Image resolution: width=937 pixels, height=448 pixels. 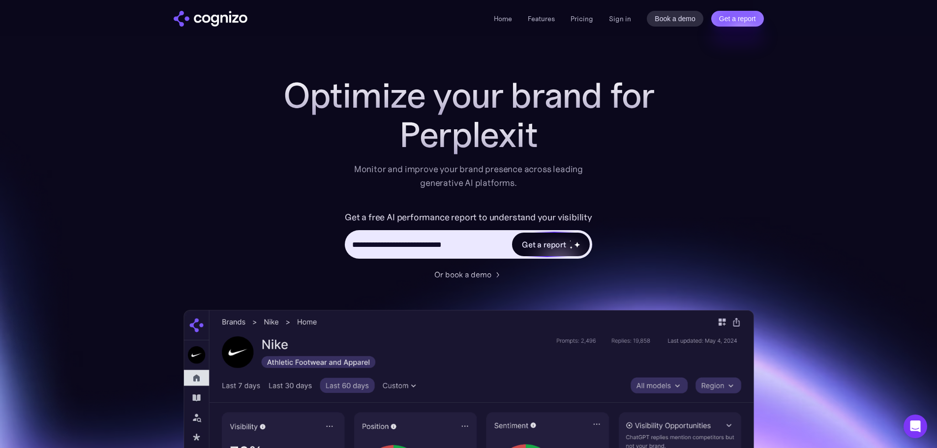 I want to click on div: Get a report, so click(x=544, y=244).